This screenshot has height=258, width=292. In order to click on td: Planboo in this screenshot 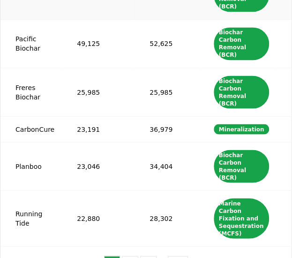, I will do `click(31, 165)`.